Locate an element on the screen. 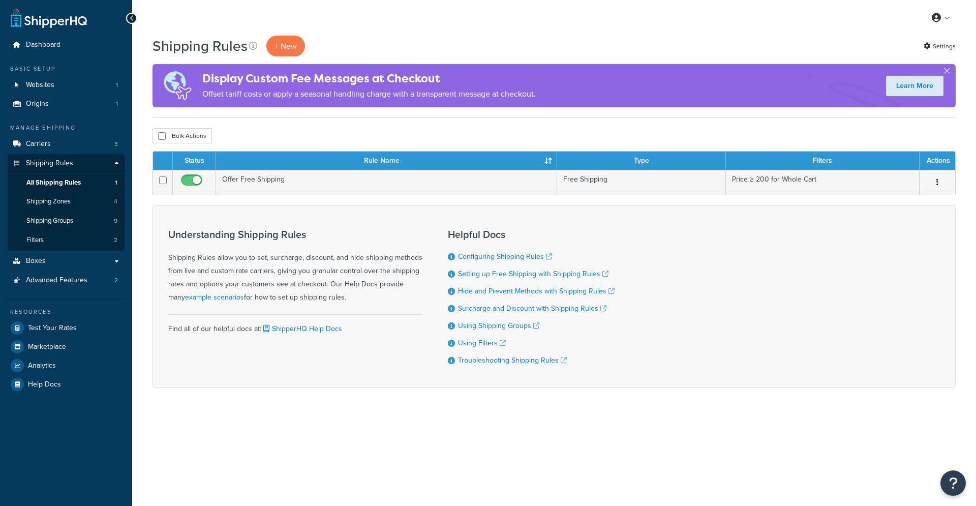  a: Configuring Shipping Rules is located at coordinates (505, 256).